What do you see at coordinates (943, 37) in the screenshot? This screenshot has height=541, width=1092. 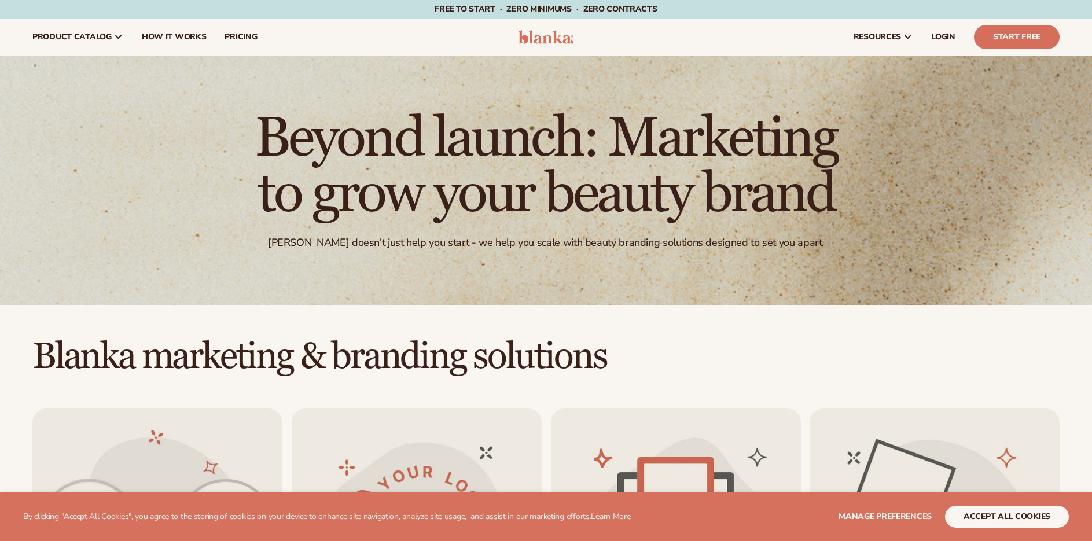 I see `span: LOGIN` at bounding box center [943, 37].